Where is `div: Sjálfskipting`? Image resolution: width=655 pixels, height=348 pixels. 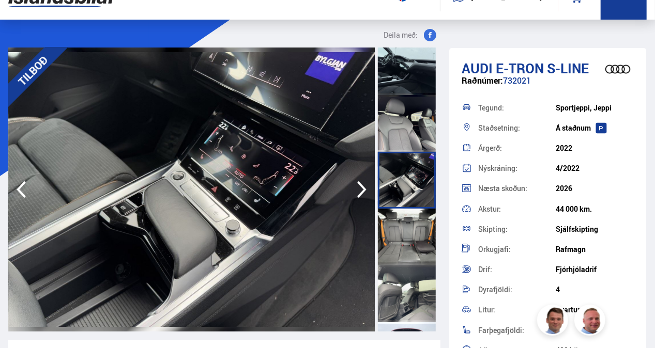
div: Sjálfskipting is located at coordinates (594, 229).